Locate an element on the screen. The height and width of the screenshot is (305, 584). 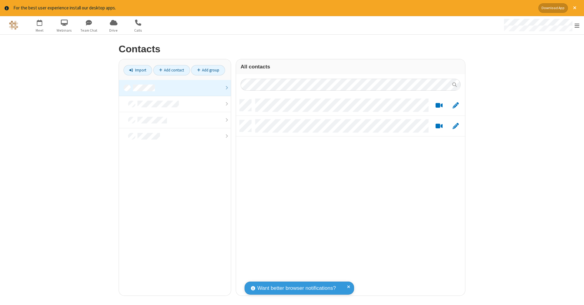
span: Want better browser notifications? is located at coordinates (297, 289).